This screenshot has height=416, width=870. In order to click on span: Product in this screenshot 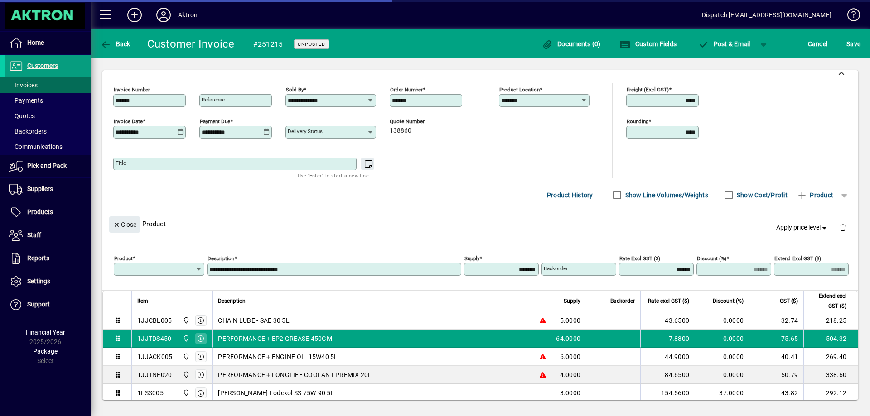, I will do `click(815, 195)`.